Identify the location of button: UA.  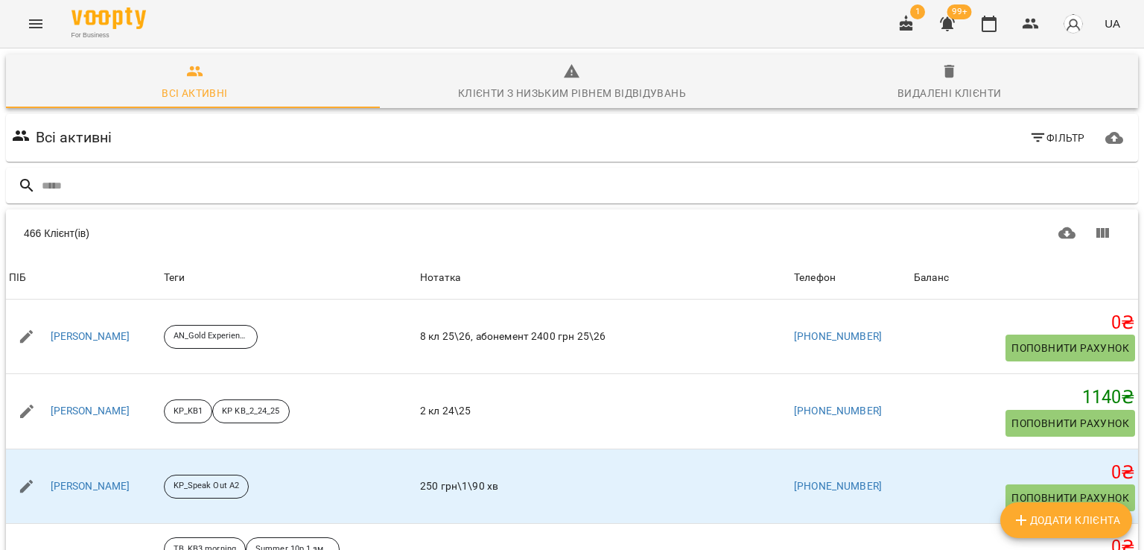
(1112, 23).